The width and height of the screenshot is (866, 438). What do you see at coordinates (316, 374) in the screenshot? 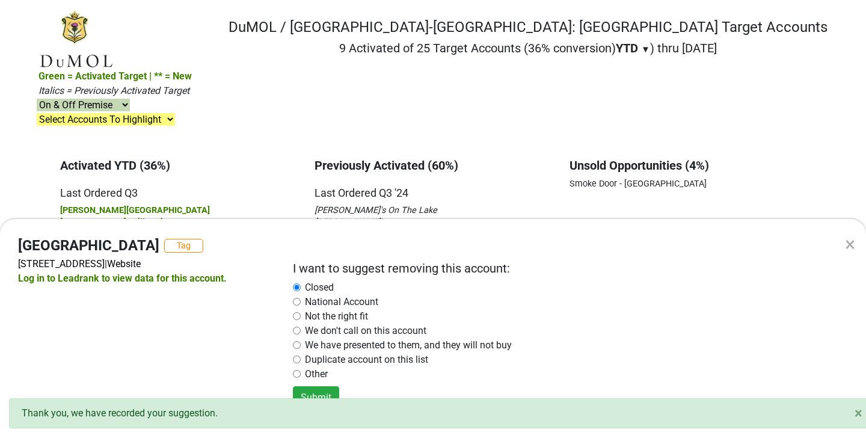
I see `label: Other` at bounding box center [316, 374].